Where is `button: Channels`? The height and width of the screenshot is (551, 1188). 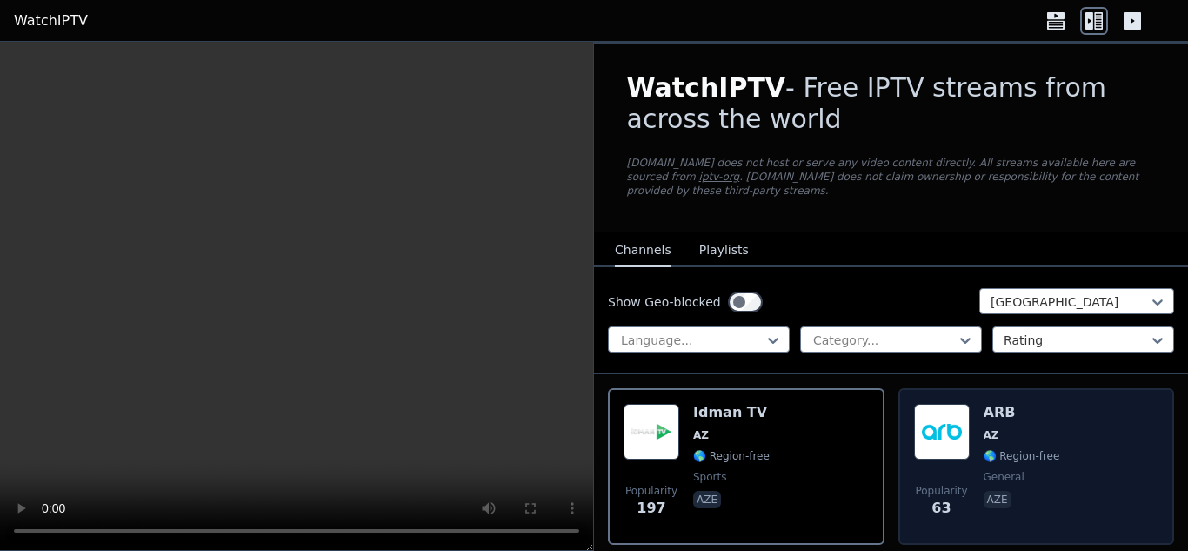 button: Channels is located at coordinates (643, 251).